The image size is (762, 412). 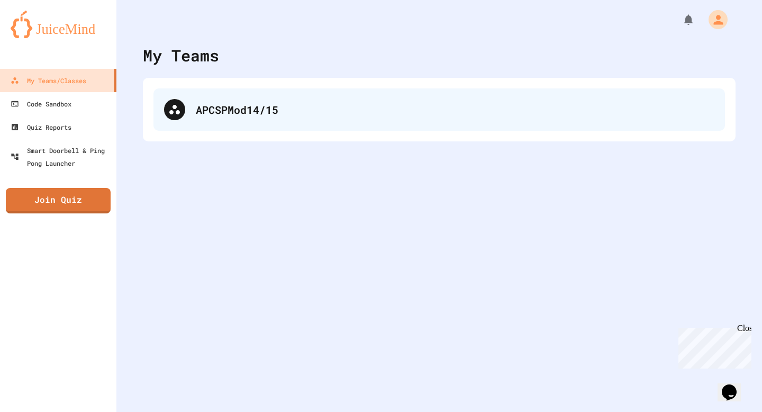 I want to click on div: My Notifications, so click(x=680, y=20).